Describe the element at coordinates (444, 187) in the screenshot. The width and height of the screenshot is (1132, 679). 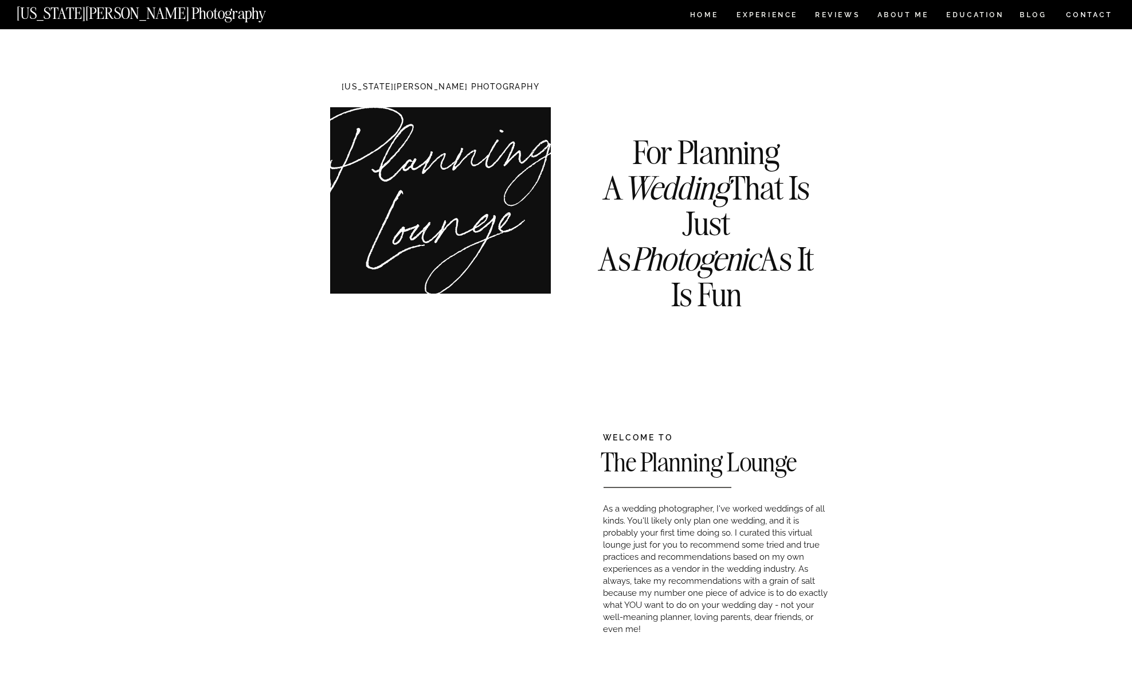
I see `h1: Planning Lounge` at that location.